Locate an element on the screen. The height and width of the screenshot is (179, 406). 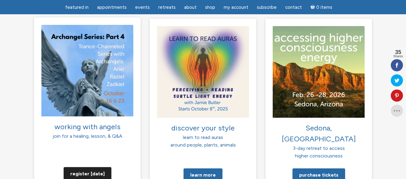
span: Events is located at coordinates (142, 7).